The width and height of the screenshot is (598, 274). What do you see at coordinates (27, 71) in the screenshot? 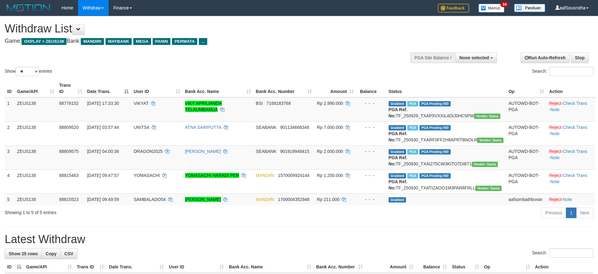
I see `select: Showentries` at bounding box center [27, 71].